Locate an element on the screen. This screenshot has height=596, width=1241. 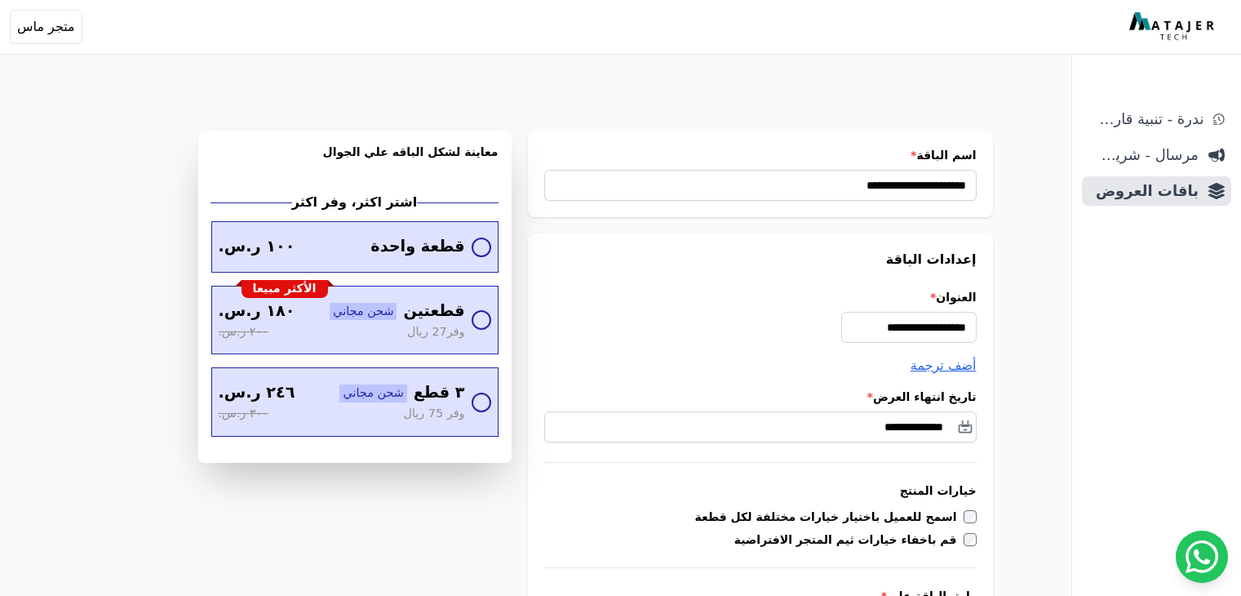
label: قم باخفاء خيارات ثيم المتجر الافتراضية is located at coordinates (849, 540).